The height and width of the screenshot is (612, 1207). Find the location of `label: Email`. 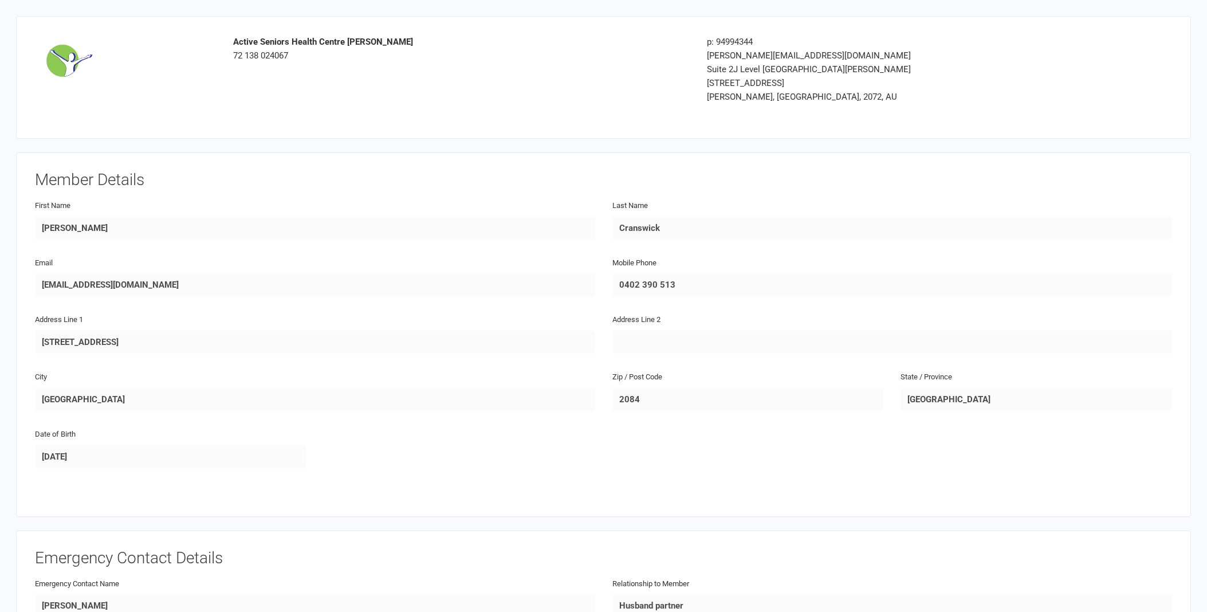

label: Email is located at coordinates (44, 263).